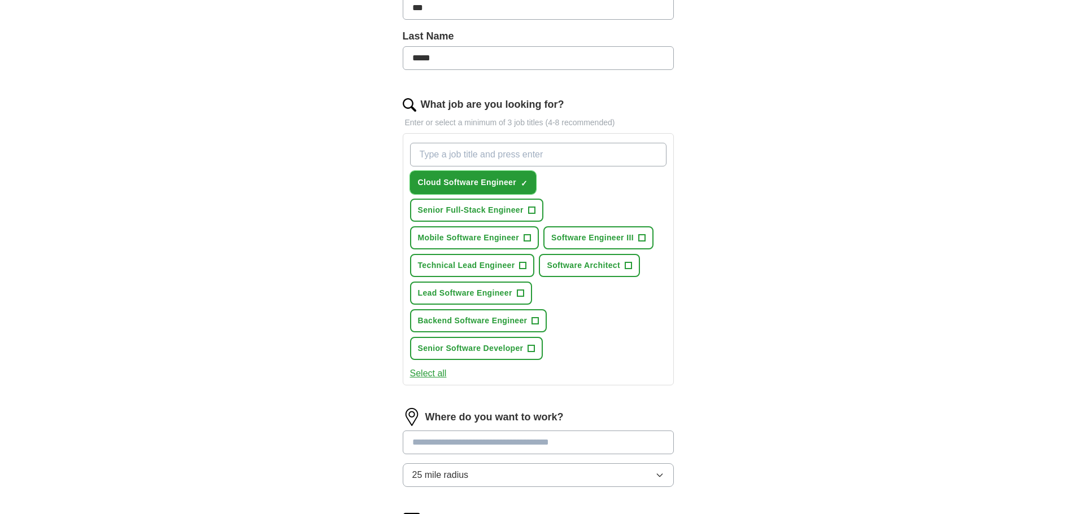 This screenshot has height=514, width=1076. What do you see at coordinates (472, 265) in the screenshot?
I see `button: Technical Lead Engineer` at bounding box center [472, 265].